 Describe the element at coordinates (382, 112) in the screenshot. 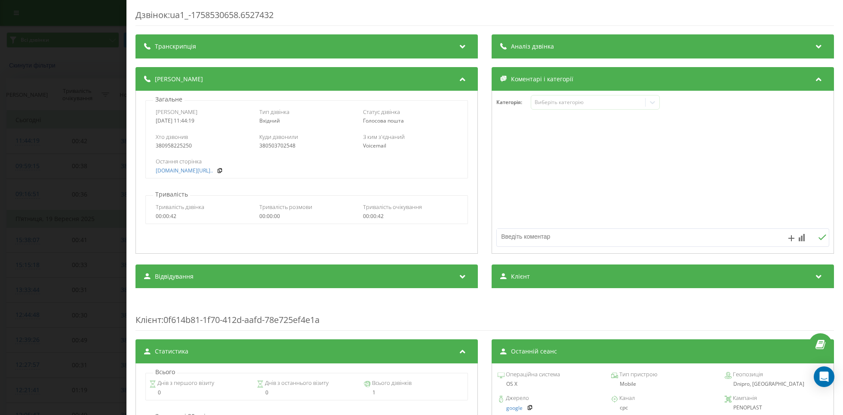

I see `span: Статус дзвінка` at that location.